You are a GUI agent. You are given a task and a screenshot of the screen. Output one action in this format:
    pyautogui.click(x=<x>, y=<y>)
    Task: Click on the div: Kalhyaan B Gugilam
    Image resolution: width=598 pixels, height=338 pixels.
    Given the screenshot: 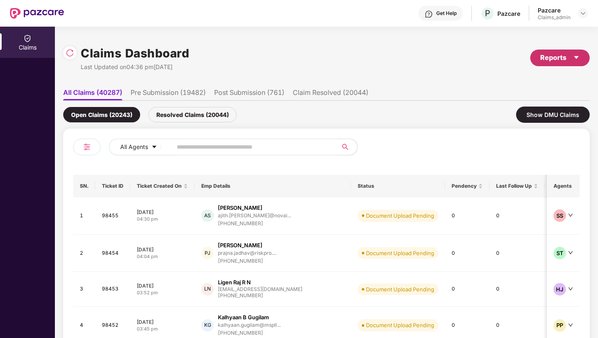 What is the action you would take?
    pyautogui.click(x=243, y=317)
    